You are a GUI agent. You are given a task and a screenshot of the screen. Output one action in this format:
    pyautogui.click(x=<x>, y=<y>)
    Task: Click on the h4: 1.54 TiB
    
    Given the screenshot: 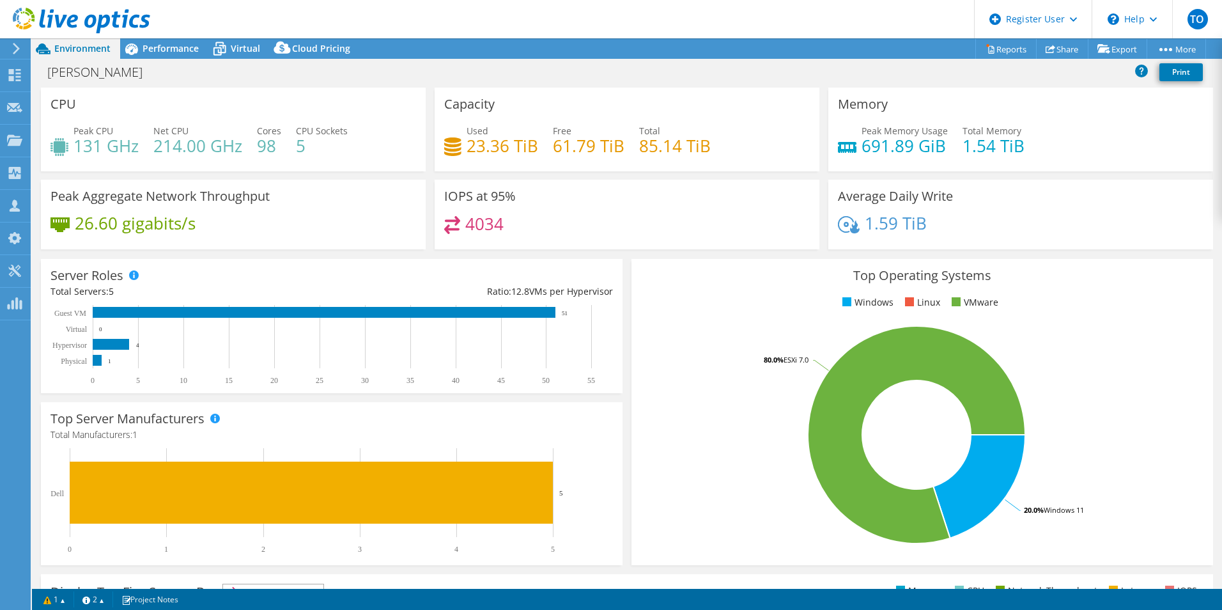 What is the action you would take?
    pyautogui.click(x=993, y=146)
    